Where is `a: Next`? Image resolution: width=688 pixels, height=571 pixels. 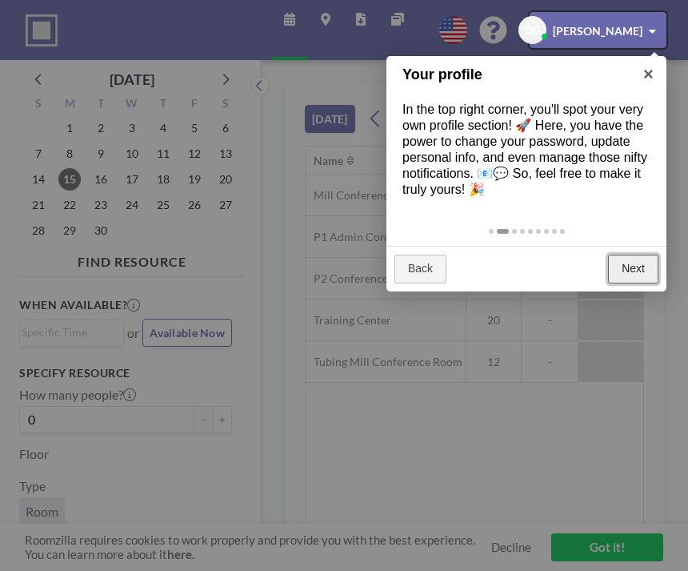 a: Next is located at coordinates (633, 269).